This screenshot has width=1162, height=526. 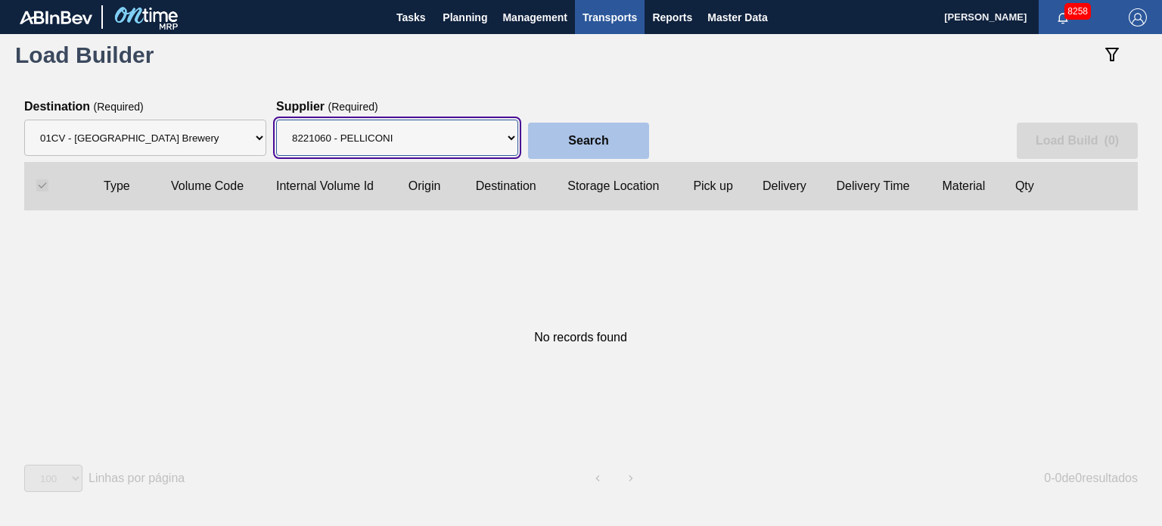 I want to click on clb-text: Storage Location, so click(x=613, y=186).